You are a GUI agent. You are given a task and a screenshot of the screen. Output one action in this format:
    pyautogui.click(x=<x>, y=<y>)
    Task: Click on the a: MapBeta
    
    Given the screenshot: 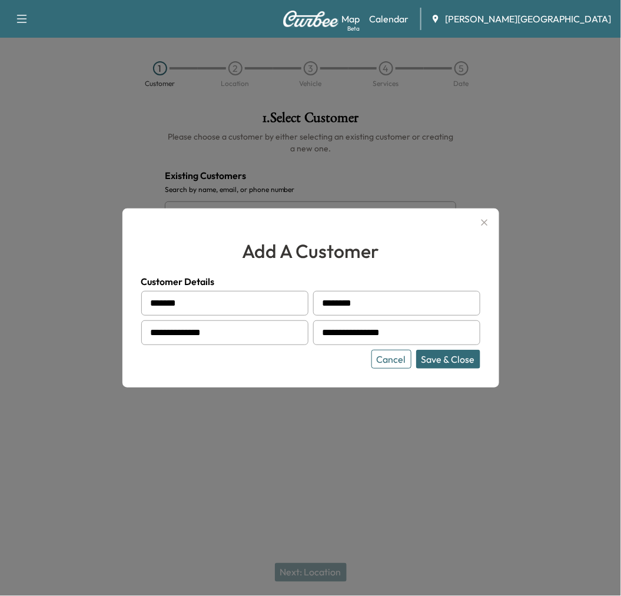 What is the action you would take?
    pyautogui.click(x=350, y=19)
    